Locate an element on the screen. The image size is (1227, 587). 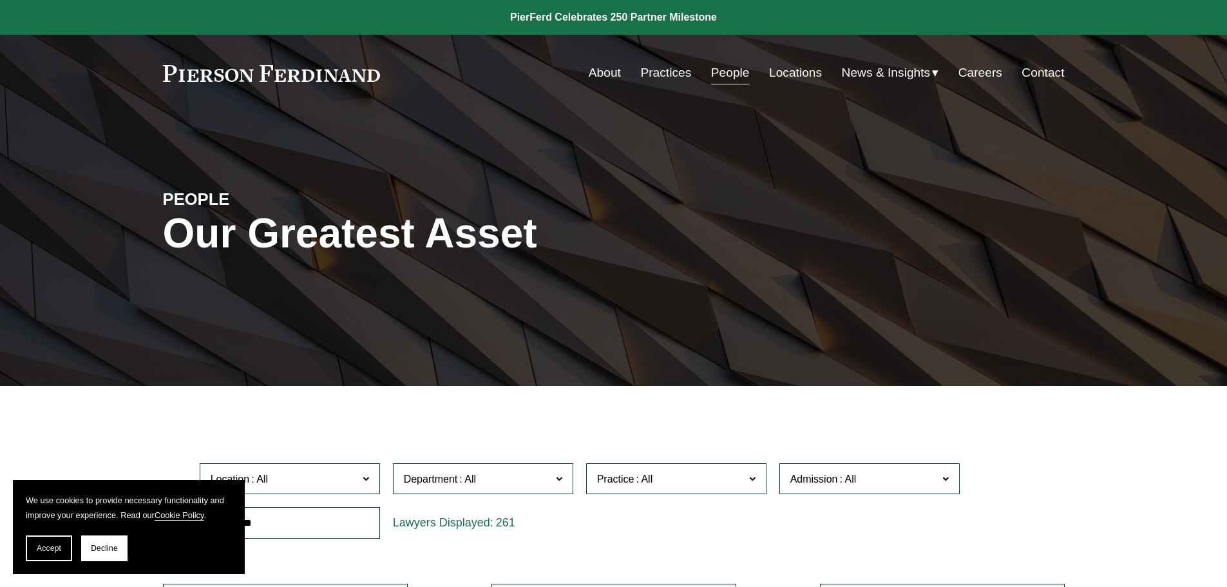
a: Contact is located at coordinates (1043, 73).